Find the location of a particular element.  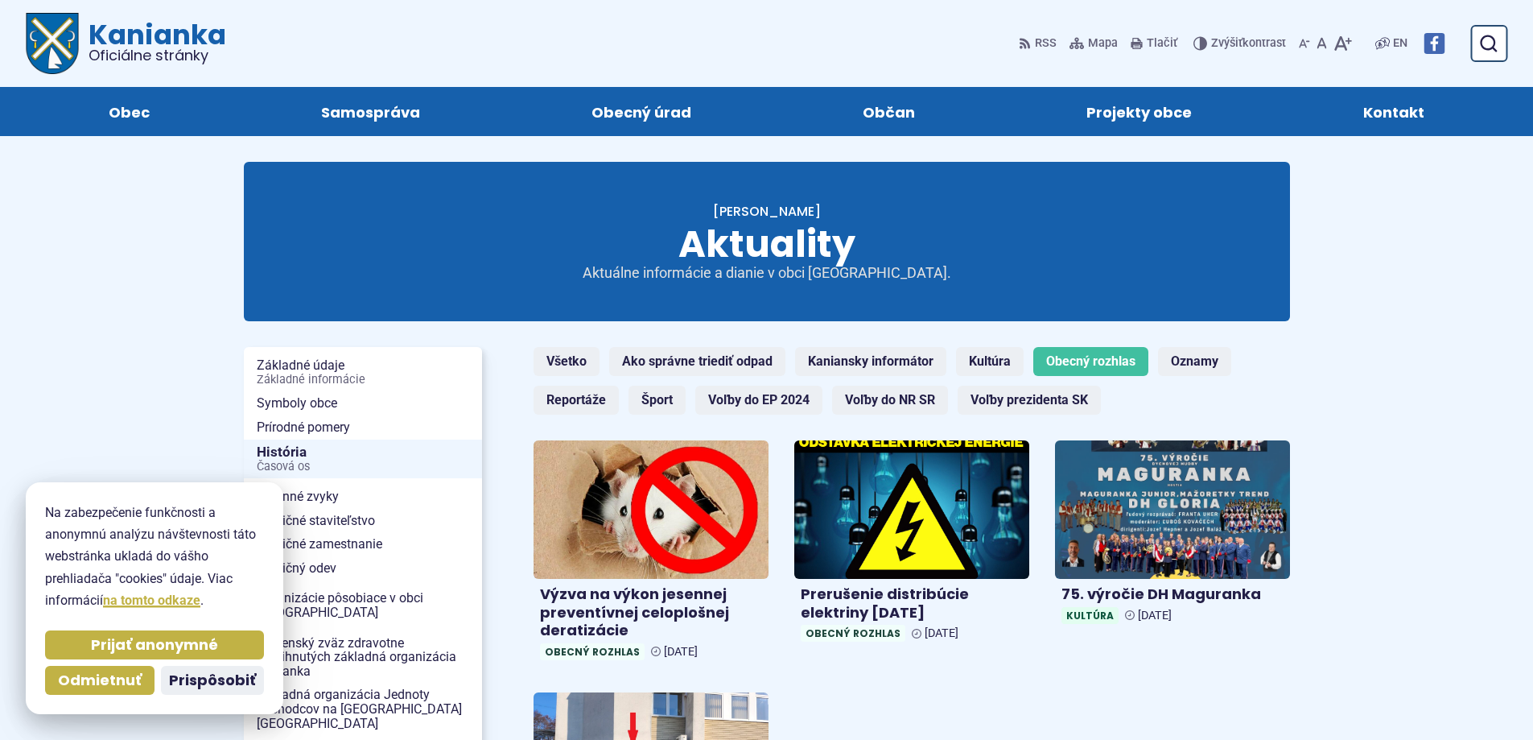

a: Reportáže is located at coordinates (576, 400).